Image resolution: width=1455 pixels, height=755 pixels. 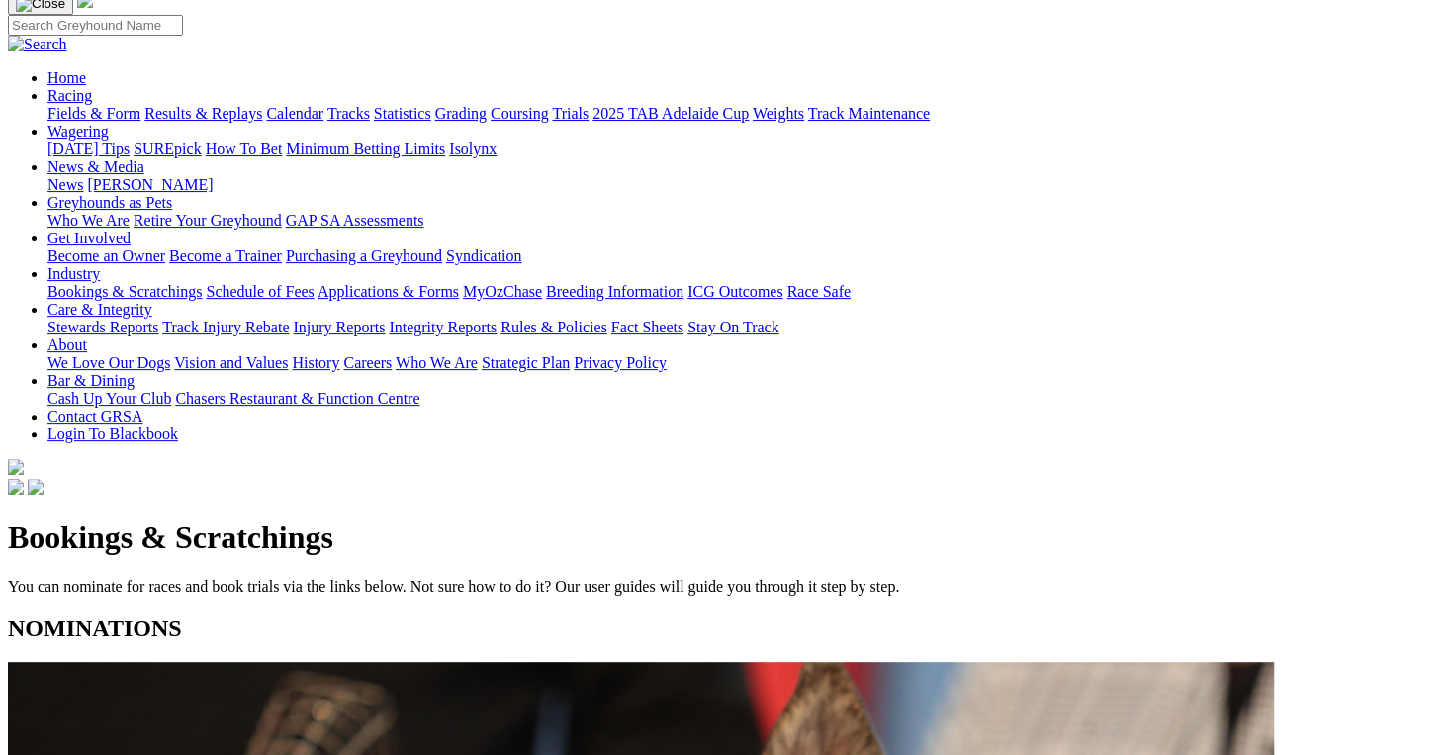 I want to click on a: Get Involved, so click(x=89, y=237).